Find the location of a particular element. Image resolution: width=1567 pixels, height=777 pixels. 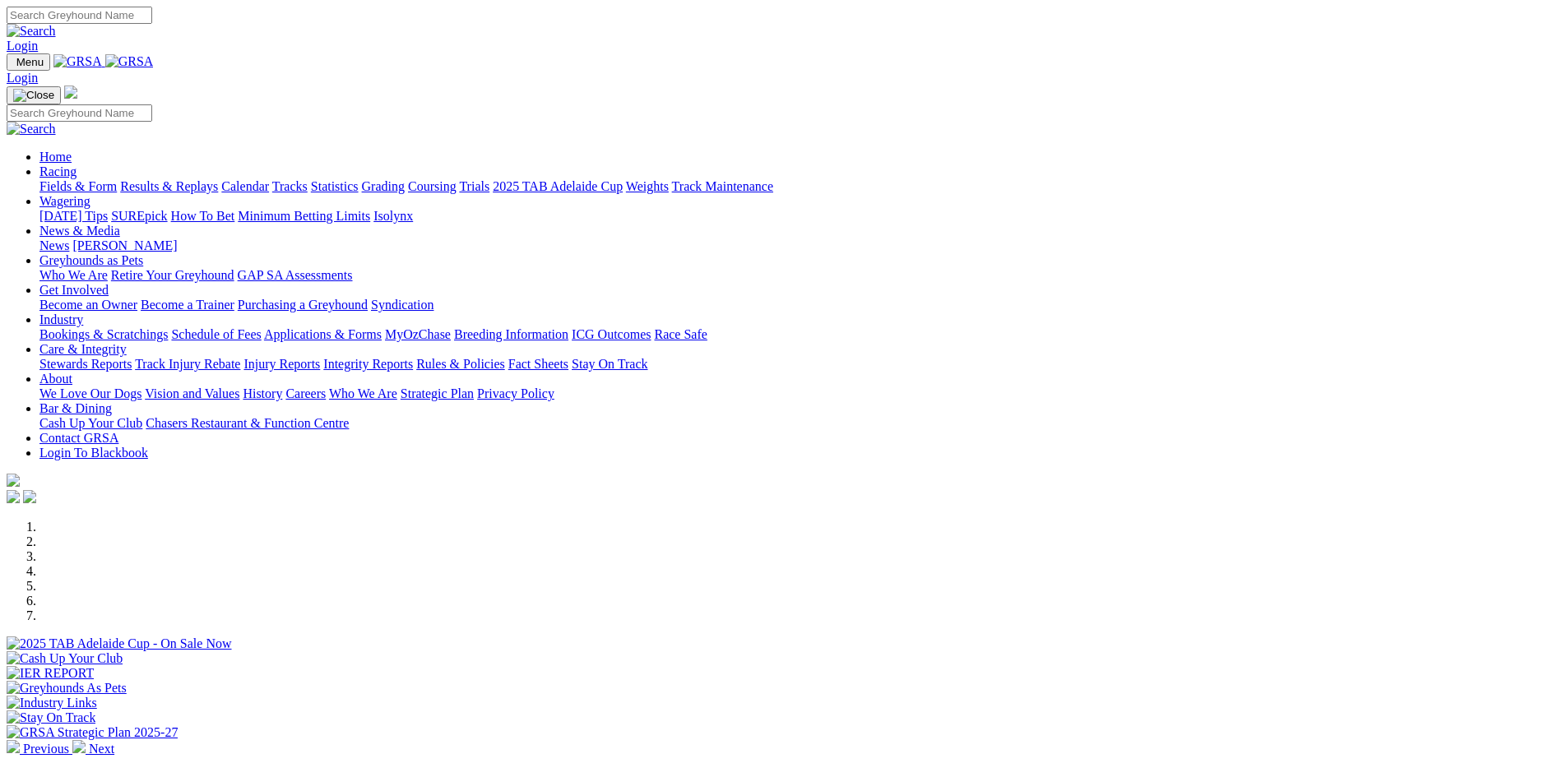

img: facebook.svg is located at coordinates (13, 497).